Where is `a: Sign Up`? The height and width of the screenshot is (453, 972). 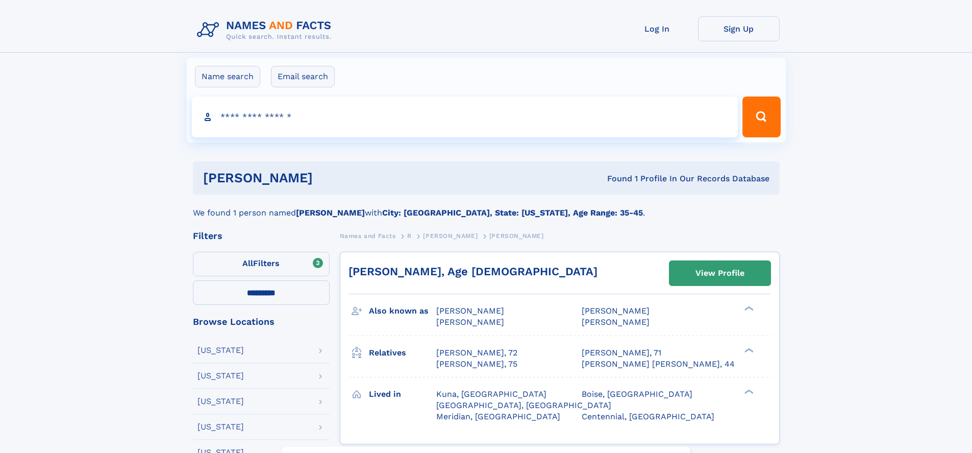
a: Sign Up is located at coordinates (739, 29).